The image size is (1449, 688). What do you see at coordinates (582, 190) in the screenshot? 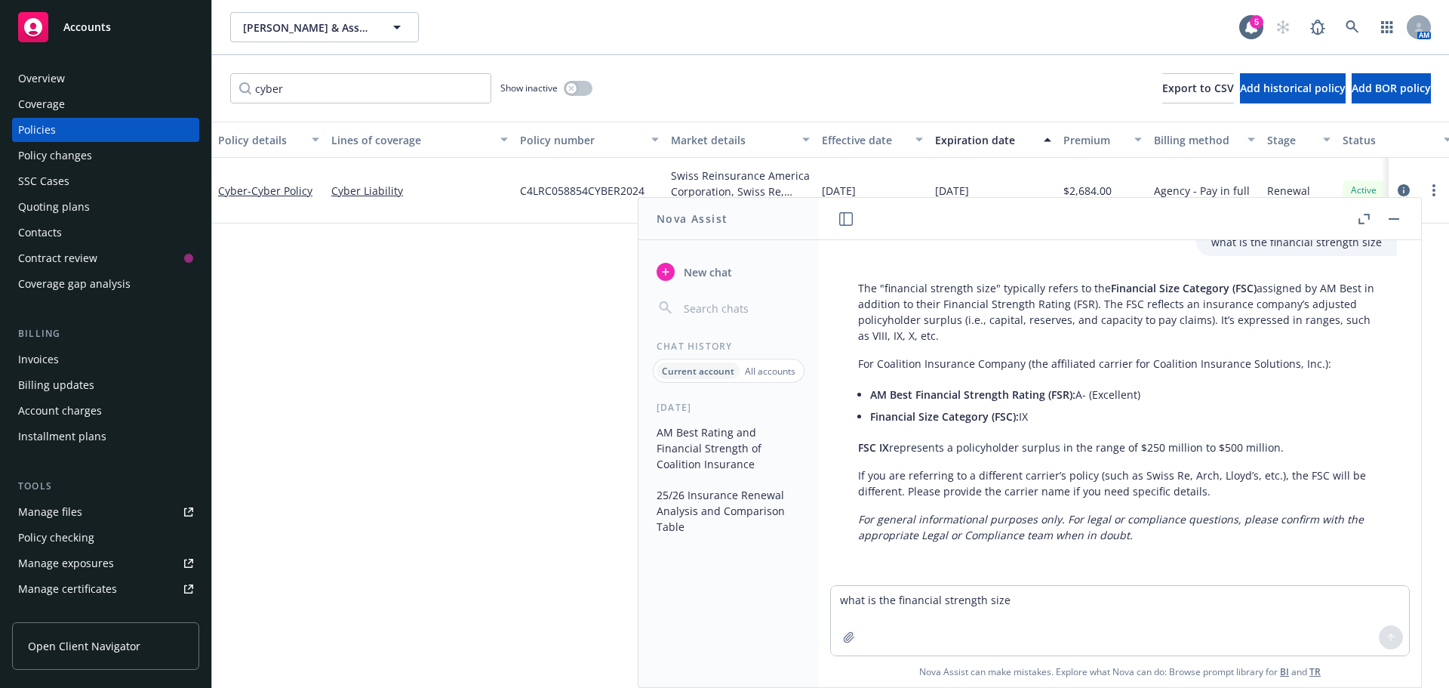
I see `span: C4LRC058854CYBER2024` at bounding box center [582, 190].